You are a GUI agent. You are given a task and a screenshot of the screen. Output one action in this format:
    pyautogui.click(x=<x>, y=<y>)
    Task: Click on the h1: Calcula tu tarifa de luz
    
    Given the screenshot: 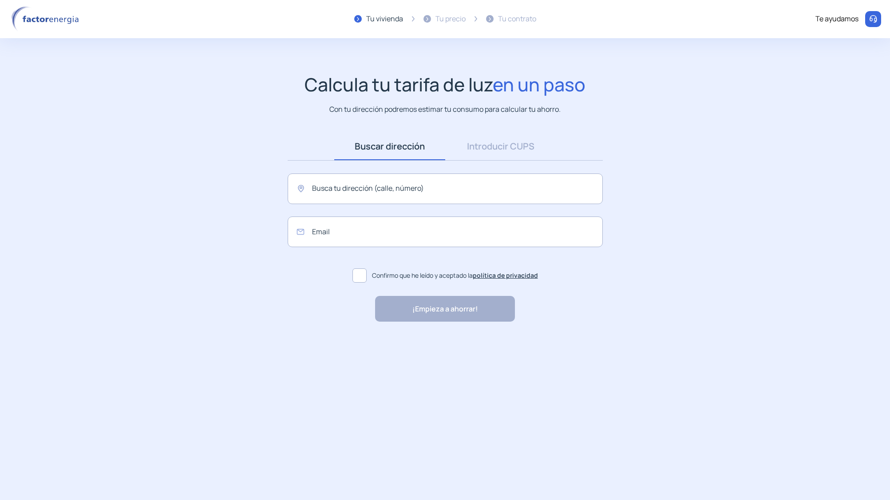 What is the action you would take?
    pyautogui.click(x=445, y=84)
    